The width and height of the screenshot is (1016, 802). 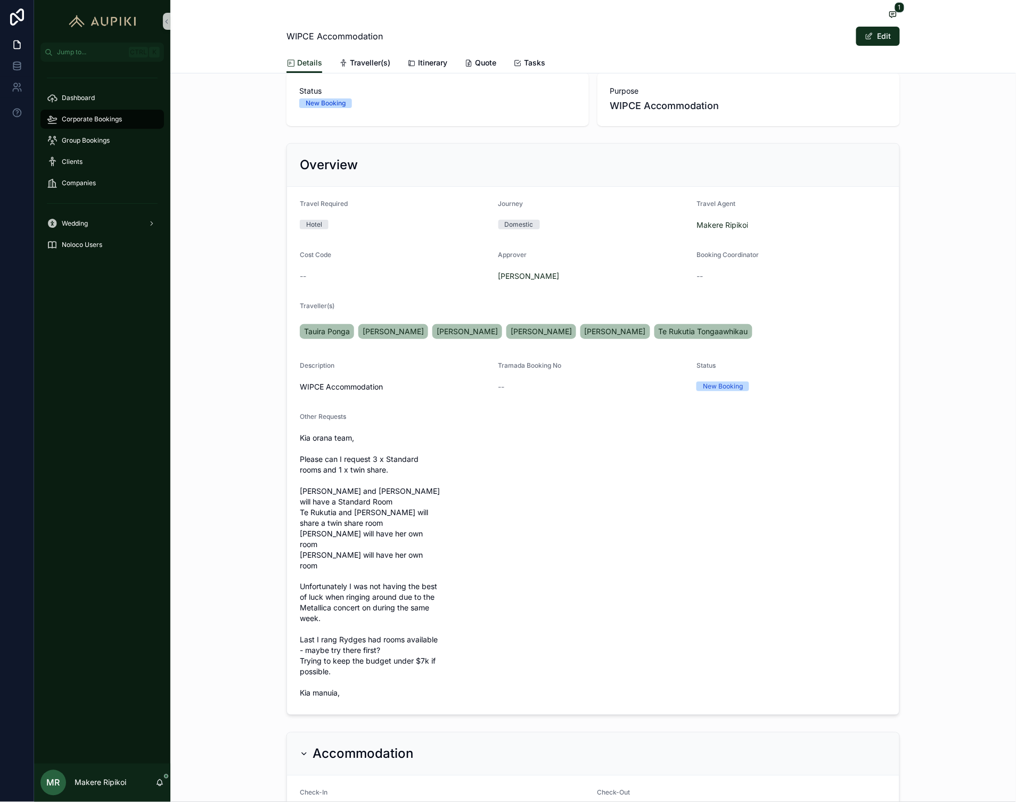 I want to click on span: Check-In, so click(x=314, y=793).